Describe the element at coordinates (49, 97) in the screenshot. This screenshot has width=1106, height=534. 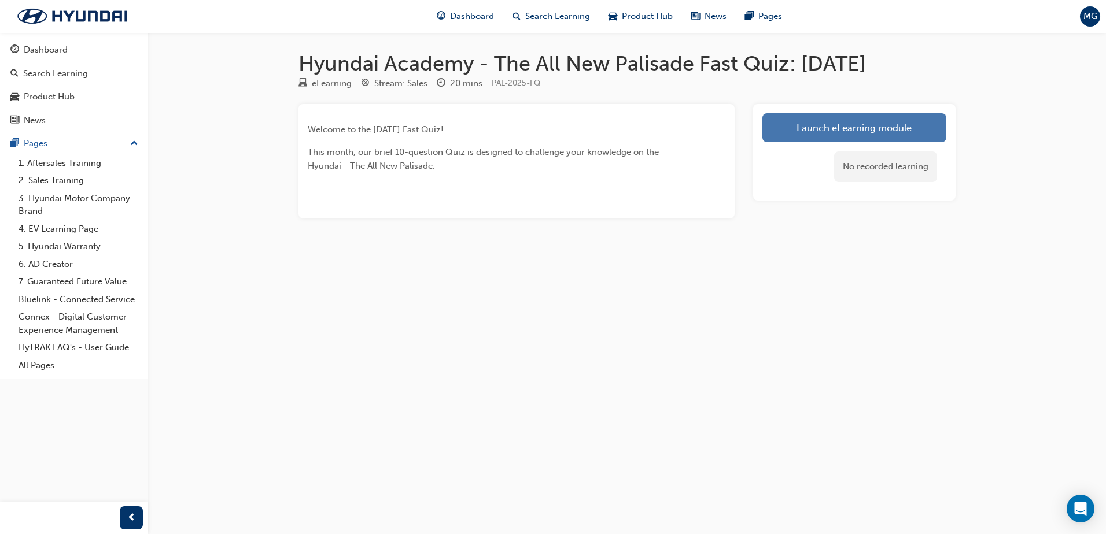
I see `div: Product Hub` at that location.